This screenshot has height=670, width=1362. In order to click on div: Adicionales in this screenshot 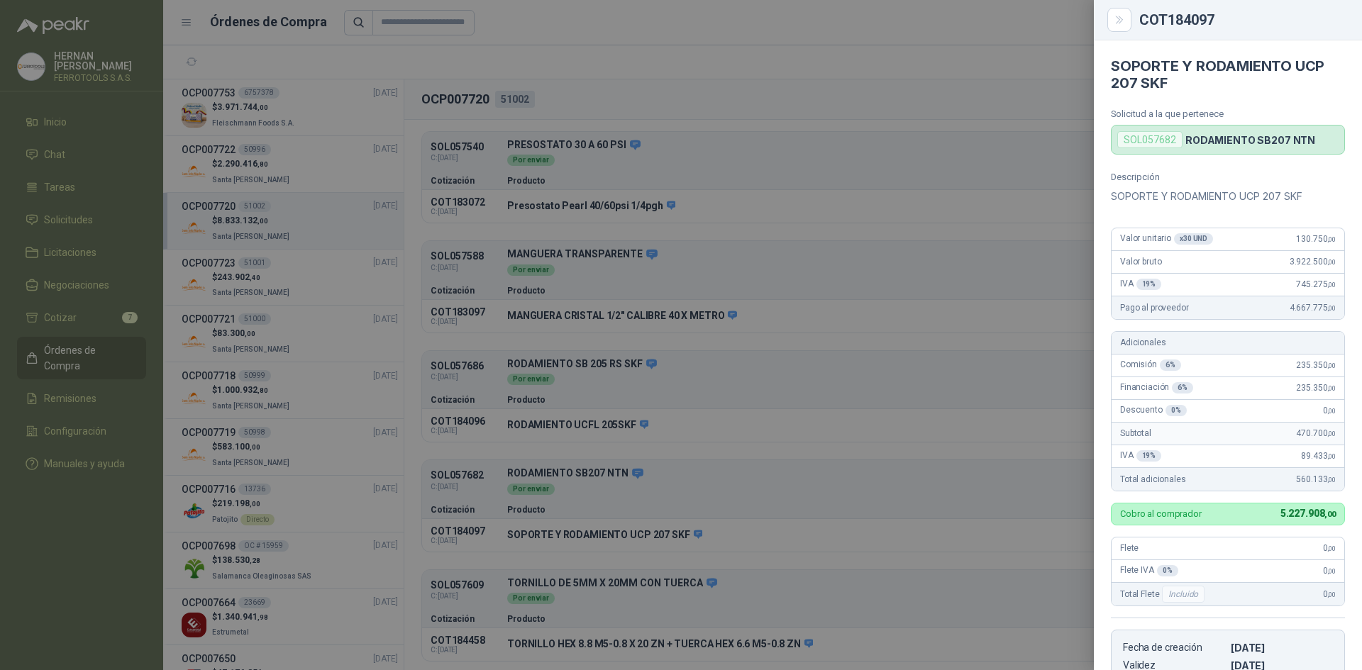, I will do `click(1228, 343)`.